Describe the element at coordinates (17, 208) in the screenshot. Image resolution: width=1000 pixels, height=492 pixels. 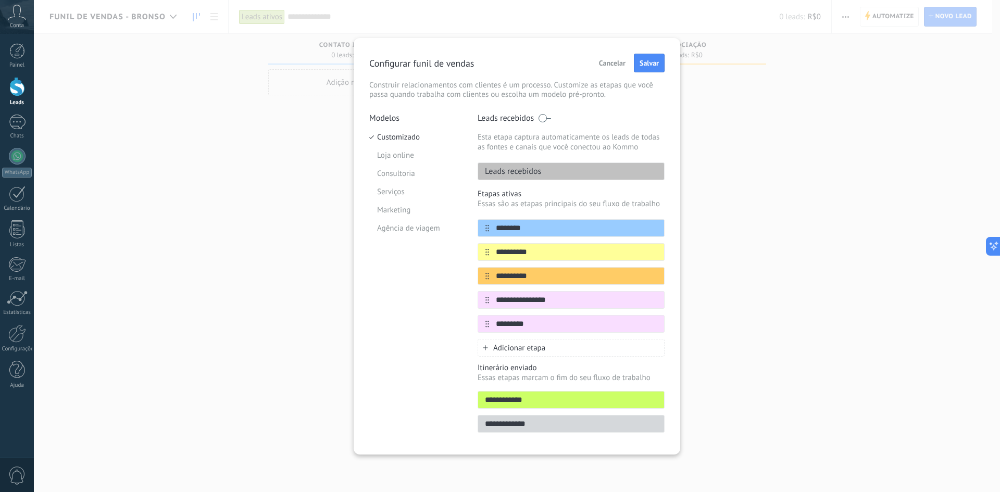
I see `div: Calendário` at that location.